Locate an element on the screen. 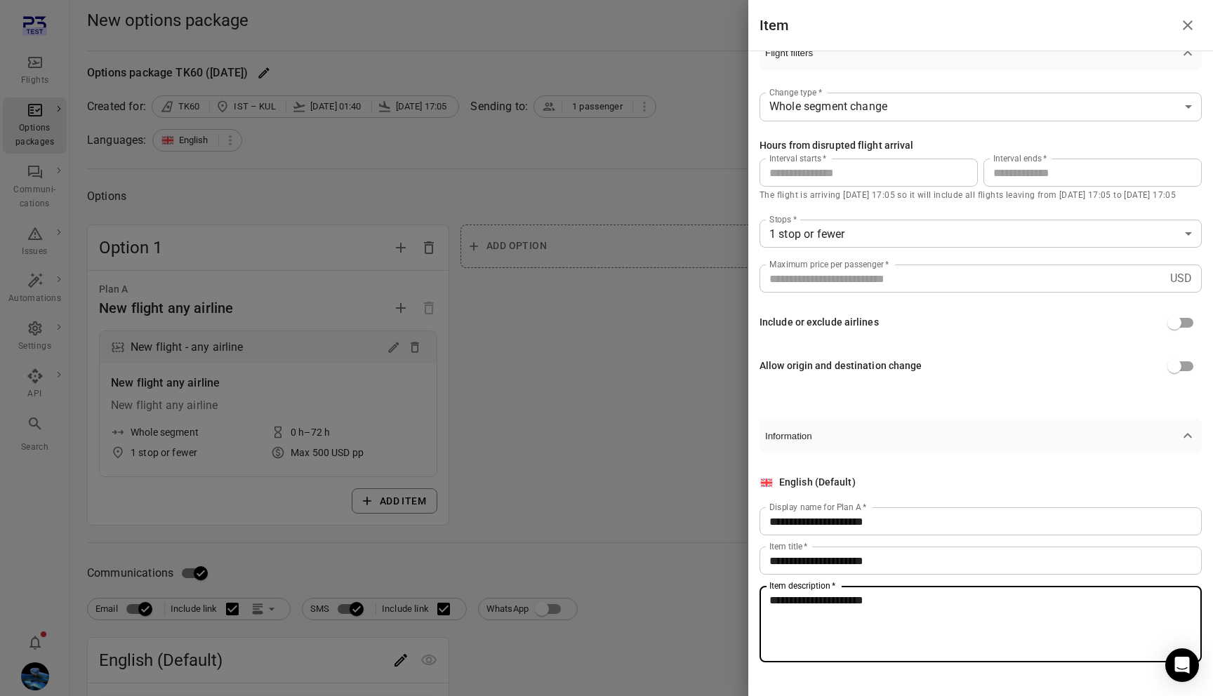  div: 1 stop or fewer is located at coordinates (980, 234).